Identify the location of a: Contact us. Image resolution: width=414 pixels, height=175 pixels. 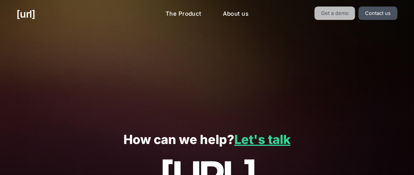
(378, 13).